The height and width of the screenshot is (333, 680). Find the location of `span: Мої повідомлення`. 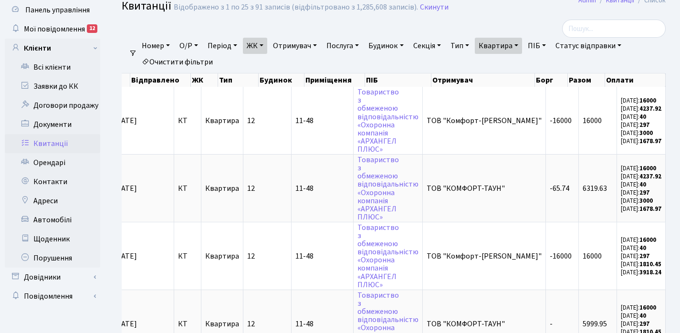

span: Мої повідомлення is located at coordinates (54, 29).